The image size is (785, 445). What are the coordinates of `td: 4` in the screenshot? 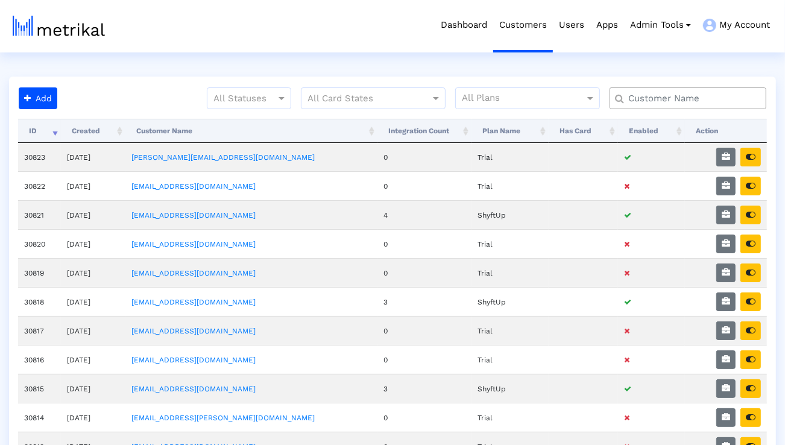 It's located at (424, 215).